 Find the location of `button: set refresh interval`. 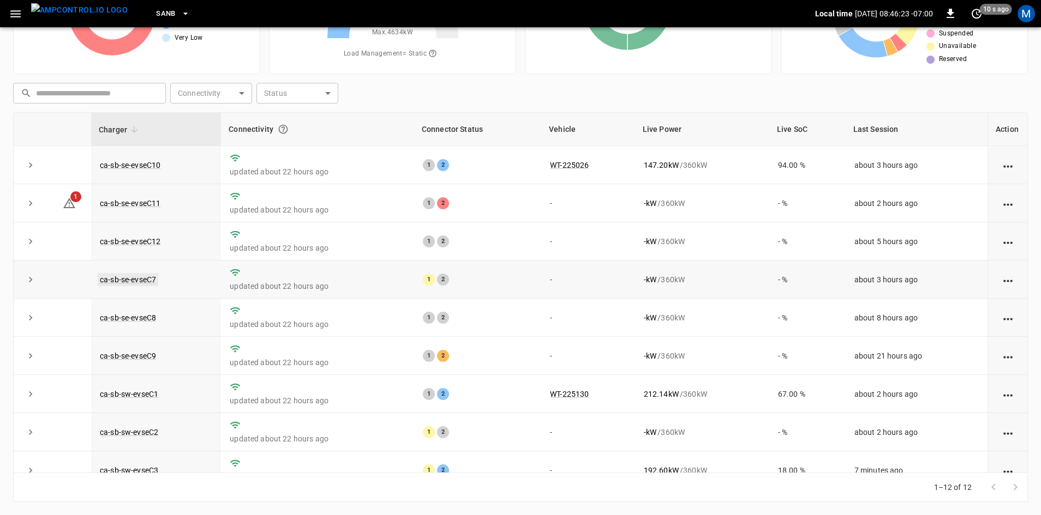

button: set refresh interval is located at coordinates (976, 14).